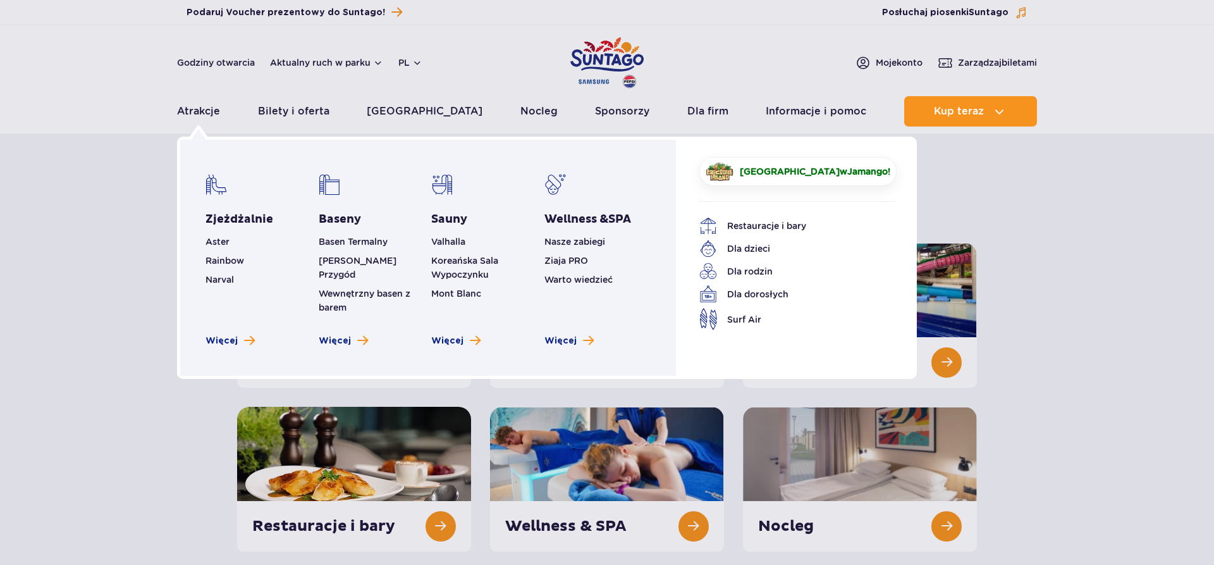 The width and height of the screenshot is (1214, 565). Describe the element at coordinates (579, 279) in the screenshot. I see `a: Warto wiedzieć` at that location.